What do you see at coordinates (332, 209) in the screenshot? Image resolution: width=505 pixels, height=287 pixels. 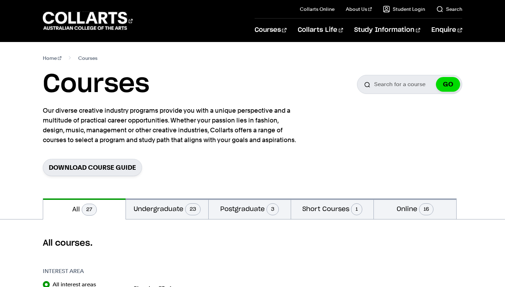 I see `button: Short Courses1` at bounding box center [332, 209].